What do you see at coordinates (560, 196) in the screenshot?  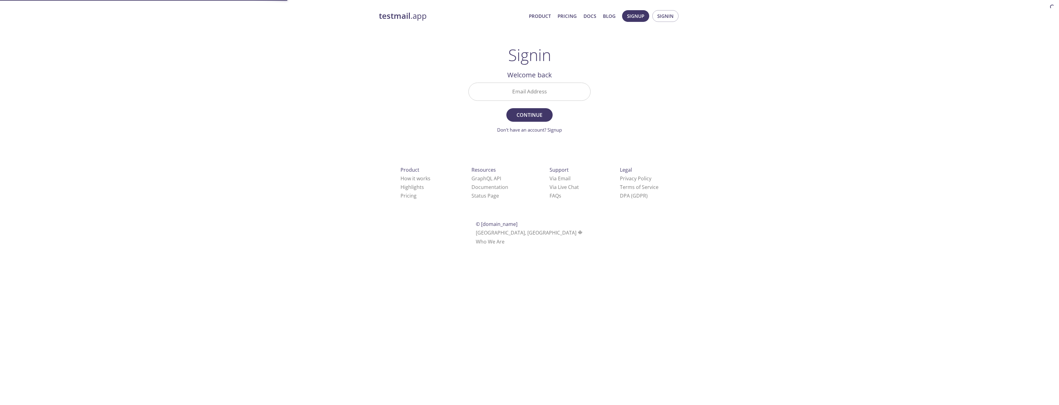 I see `span: s` at bounding box center [560, 196].